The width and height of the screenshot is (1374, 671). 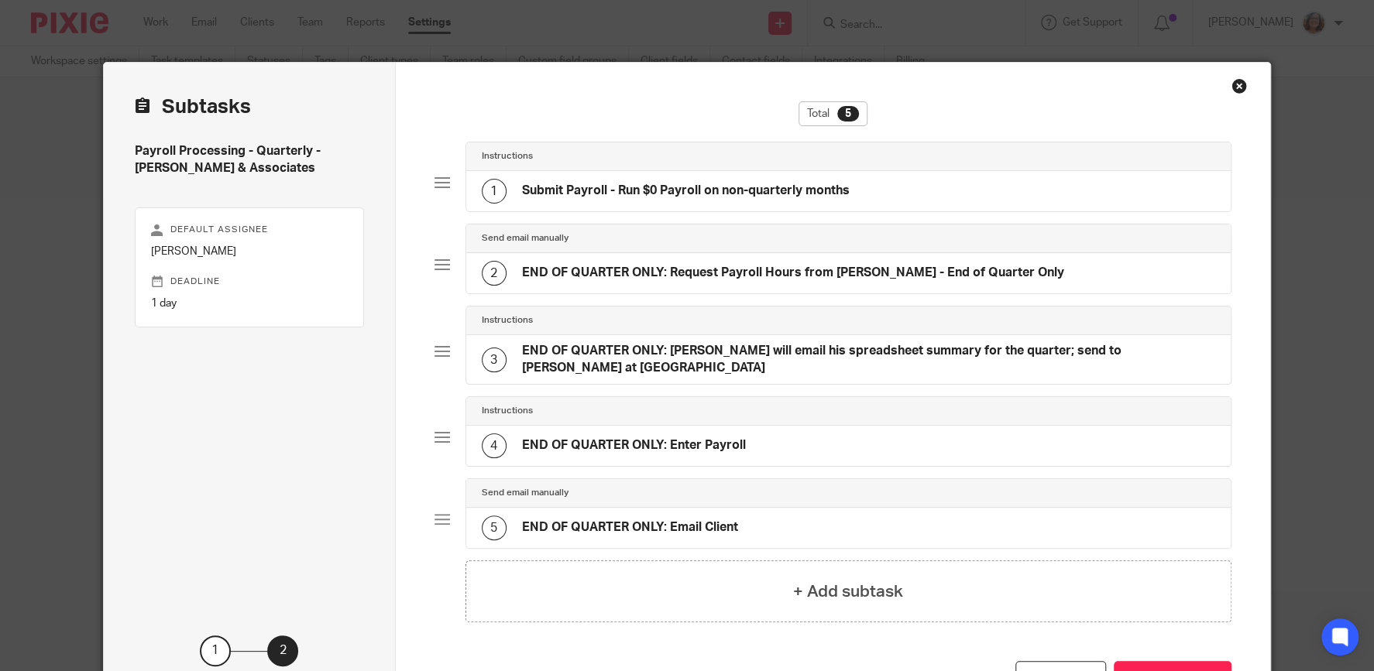 I want to click on div: 4, so click(x=494, y=446).